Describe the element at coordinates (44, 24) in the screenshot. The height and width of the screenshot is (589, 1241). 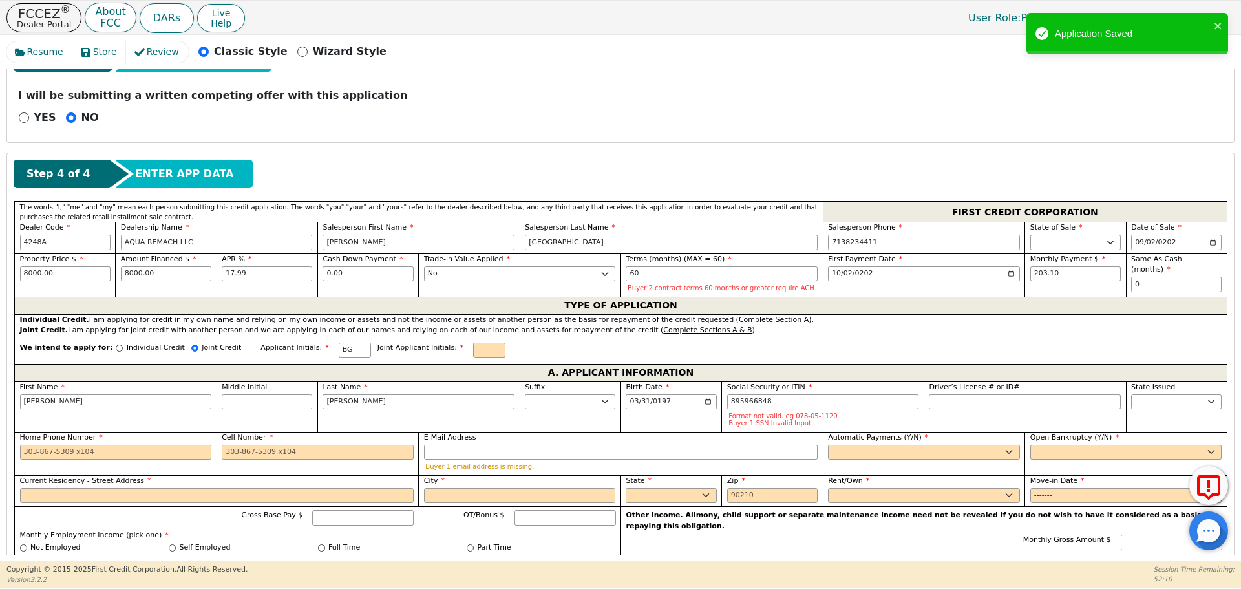
I see `p: Dealer Portal` at that location.